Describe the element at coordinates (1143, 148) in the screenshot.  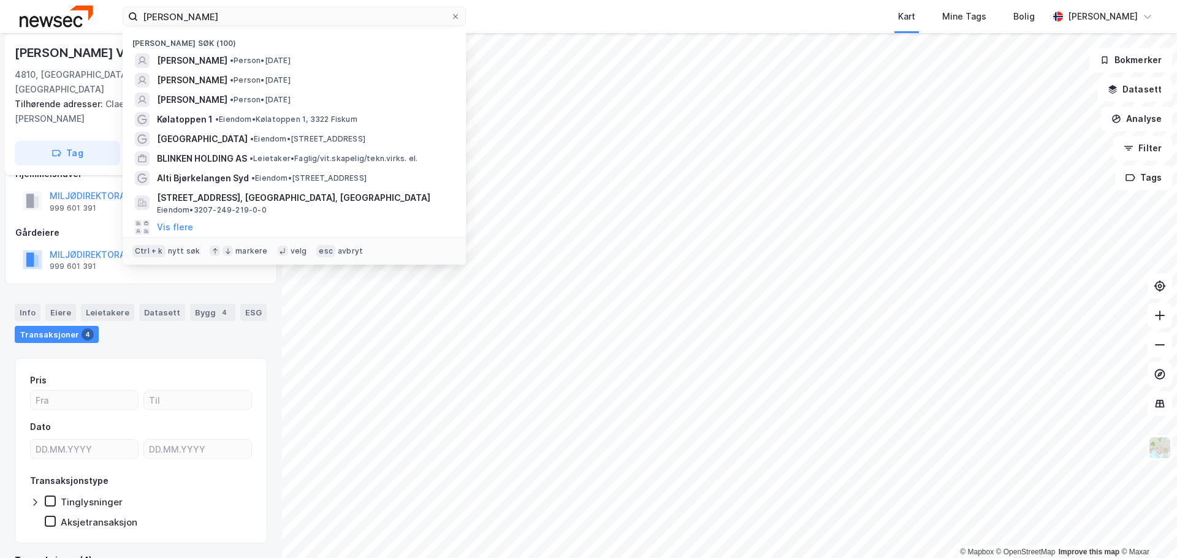
I see `button: Filter` at that location.